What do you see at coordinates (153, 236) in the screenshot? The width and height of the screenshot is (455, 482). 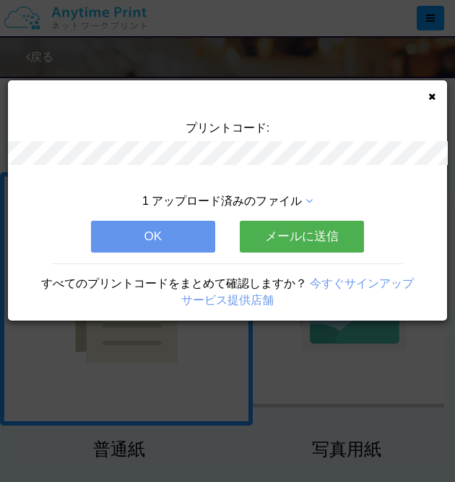 I see `button: OK` at bounding box center [153, 236].